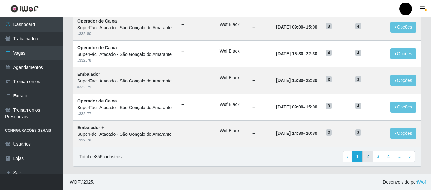 Image resolution: width=431 pixels, height=190 pixels. I want to click on p: Total de 856 cadastros., so click(101, 156).